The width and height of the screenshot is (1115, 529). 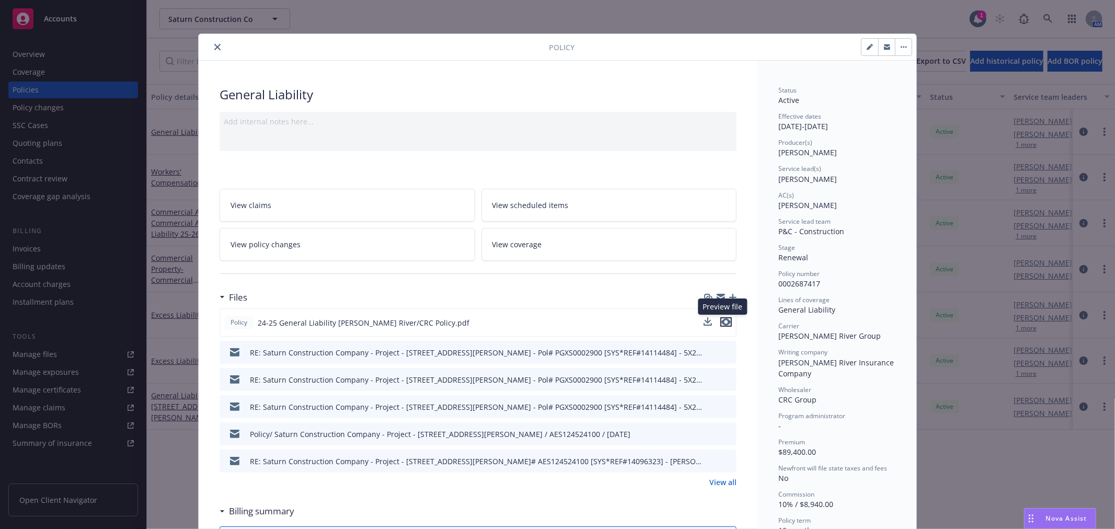 I want to click on span: Active, so click(x=789, y=100).